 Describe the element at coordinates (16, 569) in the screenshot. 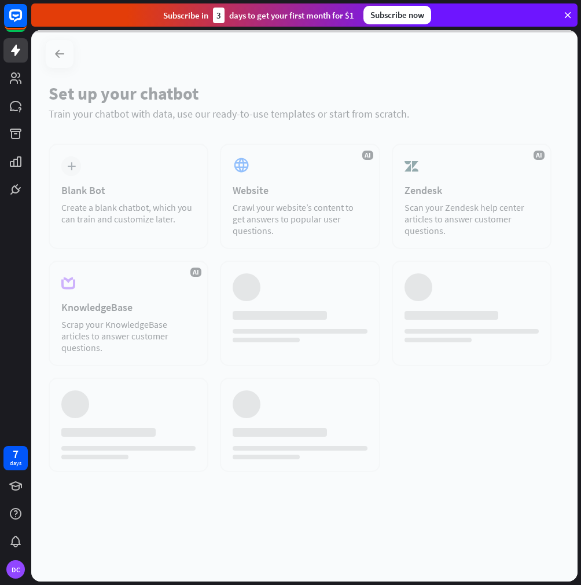

I see `div: DC` at that location.